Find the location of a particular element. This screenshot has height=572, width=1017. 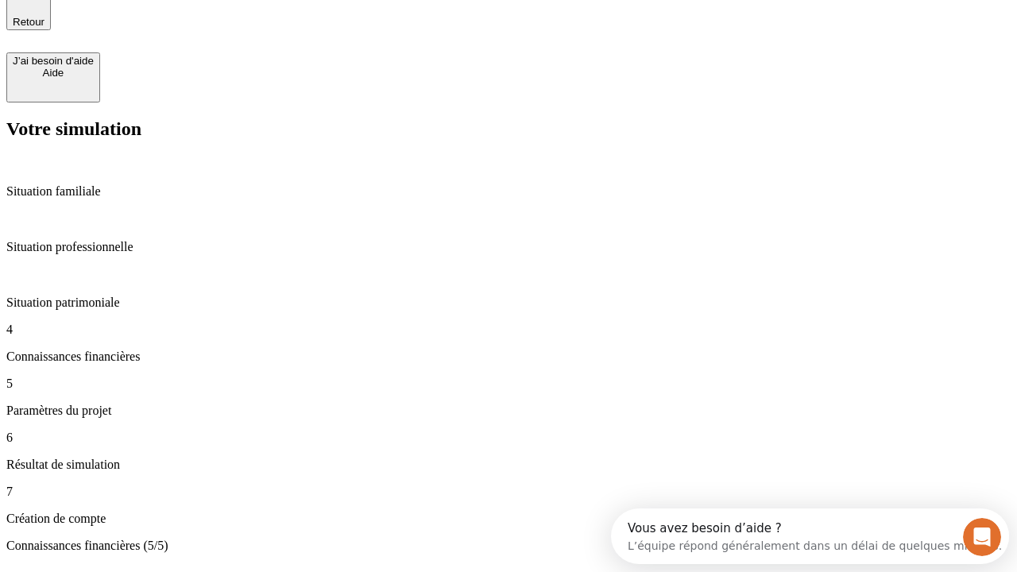

p: Paramètres du projet is located at coordinates (509, 411).